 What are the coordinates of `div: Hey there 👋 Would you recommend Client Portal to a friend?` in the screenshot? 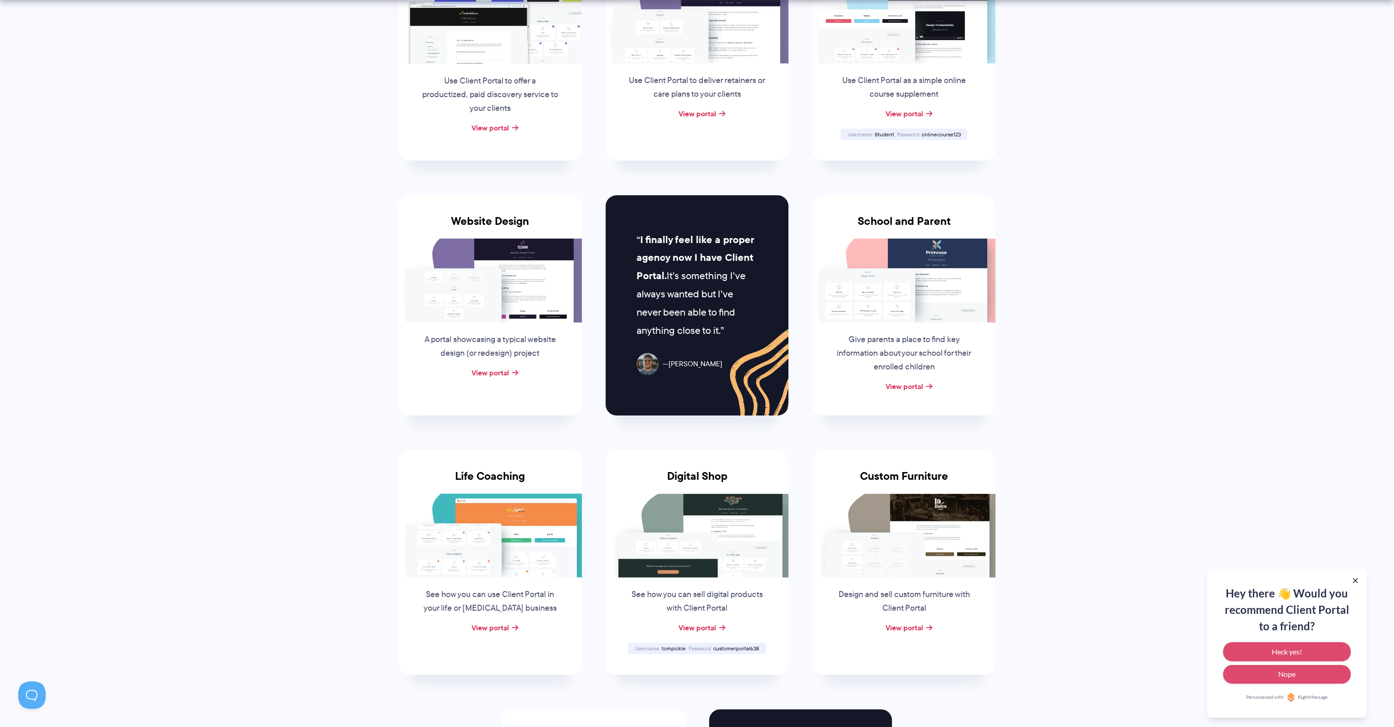 It's located at (1287, 610).